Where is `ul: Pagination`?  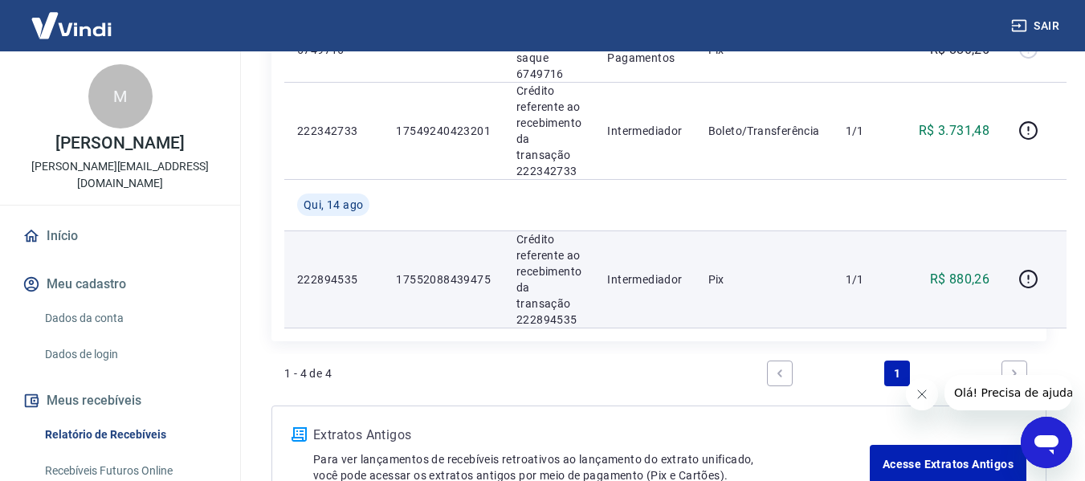
ul: Pagination is located at coordinates (897, 373).